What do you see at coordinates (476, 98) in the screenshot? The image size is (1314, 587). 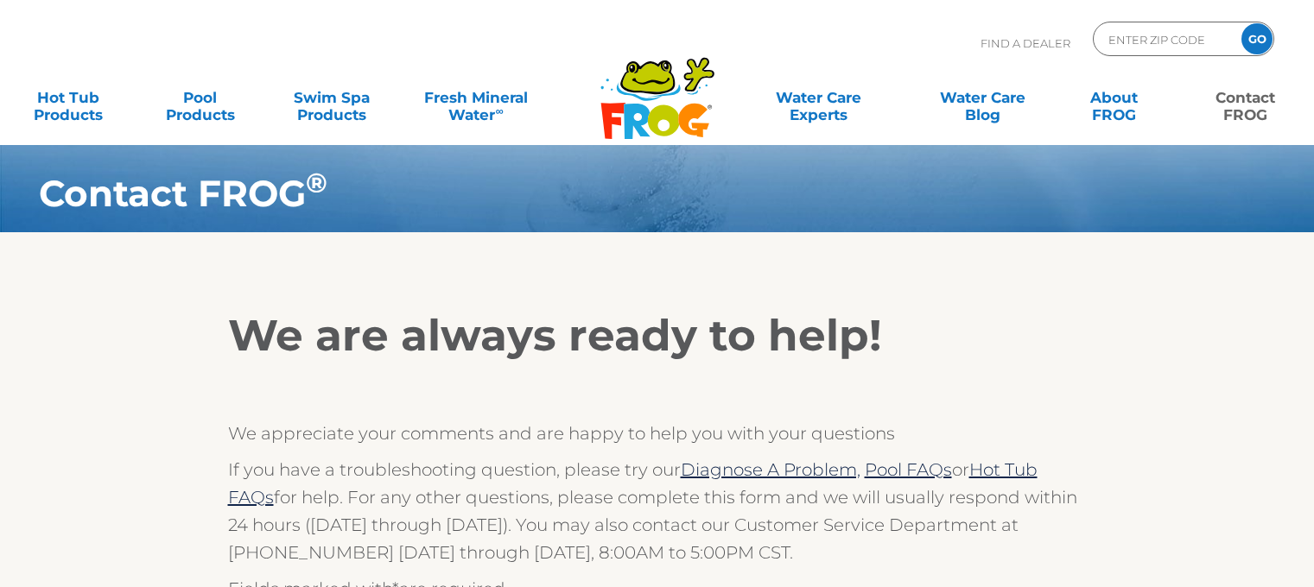 I see `a: Fresh MineralWater∞` at bounding box center [476, 98].